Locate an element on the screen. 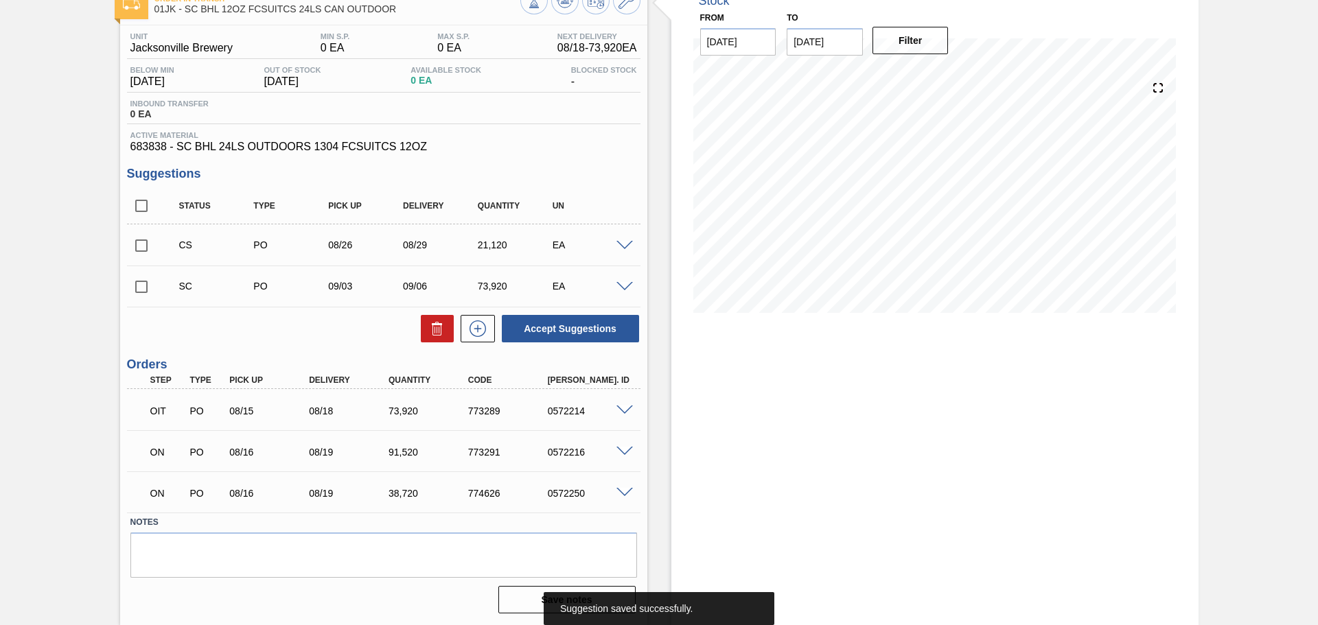 The image size is (1318, 625). div: New suggestion is located at coordinates (474, 329).